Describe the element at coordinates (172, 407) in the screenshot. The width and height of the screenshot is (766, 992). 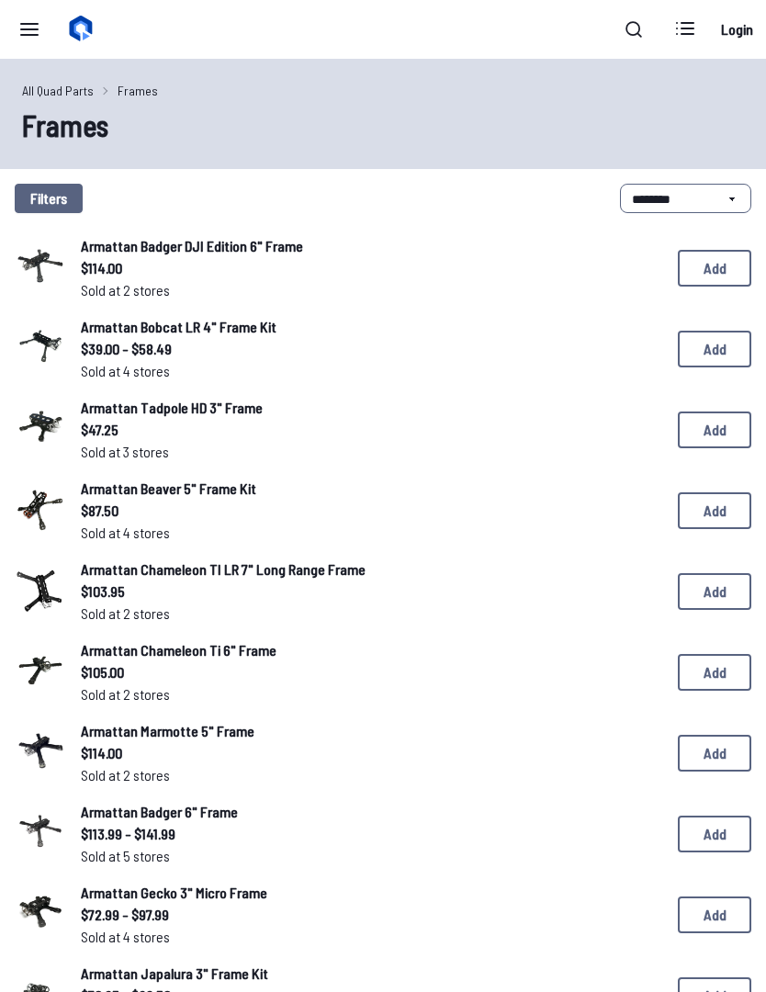
I see `span: Armattan Tadpole HD 3" Frame` at that location.